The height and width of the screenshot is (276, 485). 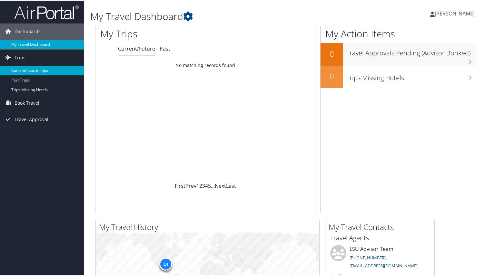 I want to click on h2: My Travel Contacts, so click(x=381, y=227).